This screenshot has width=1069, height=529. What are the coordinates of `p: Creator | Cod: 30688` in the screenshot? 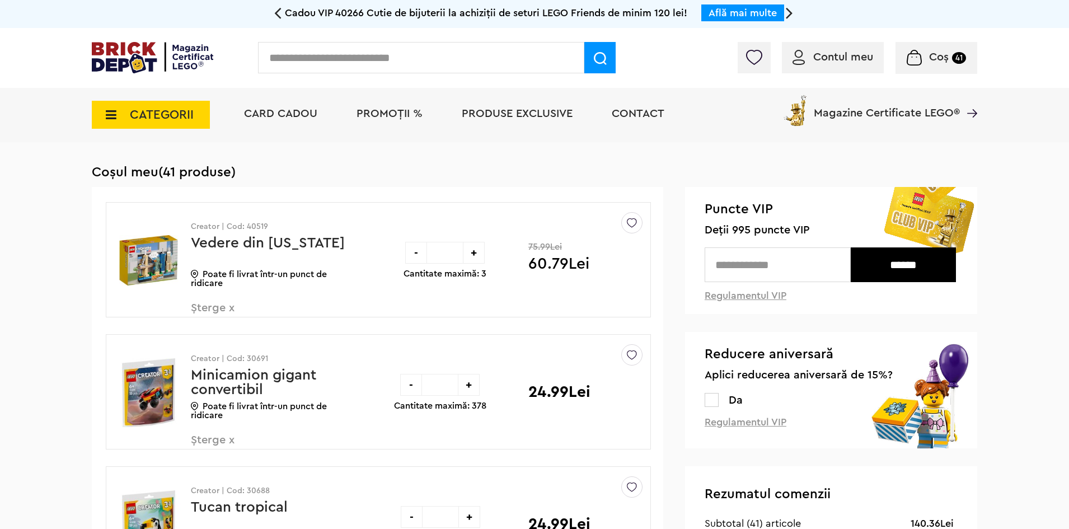 It's located at (270, 491).